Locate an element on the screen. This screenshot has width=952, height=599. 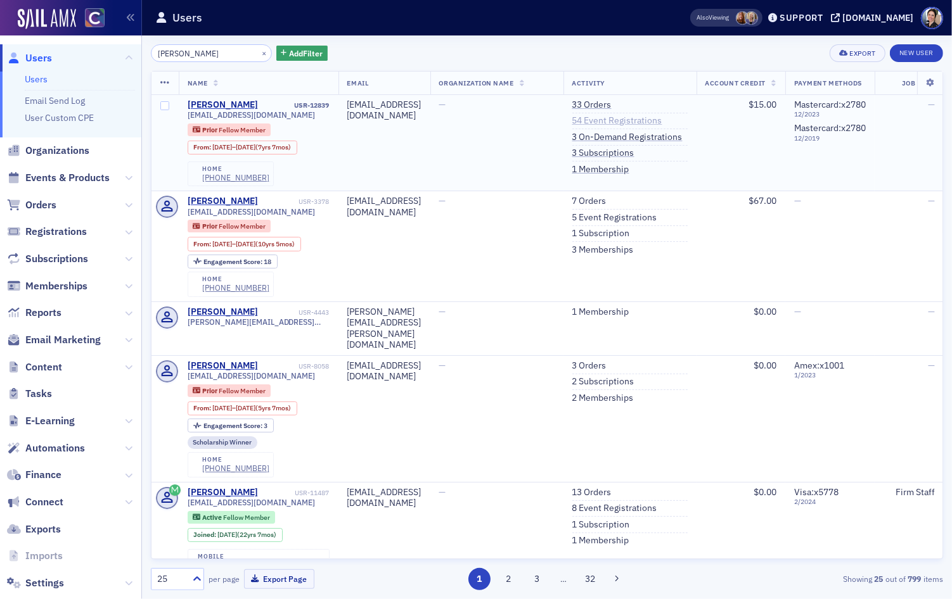
div: Engagement Score: 18 is located at coordinates (233, 262).